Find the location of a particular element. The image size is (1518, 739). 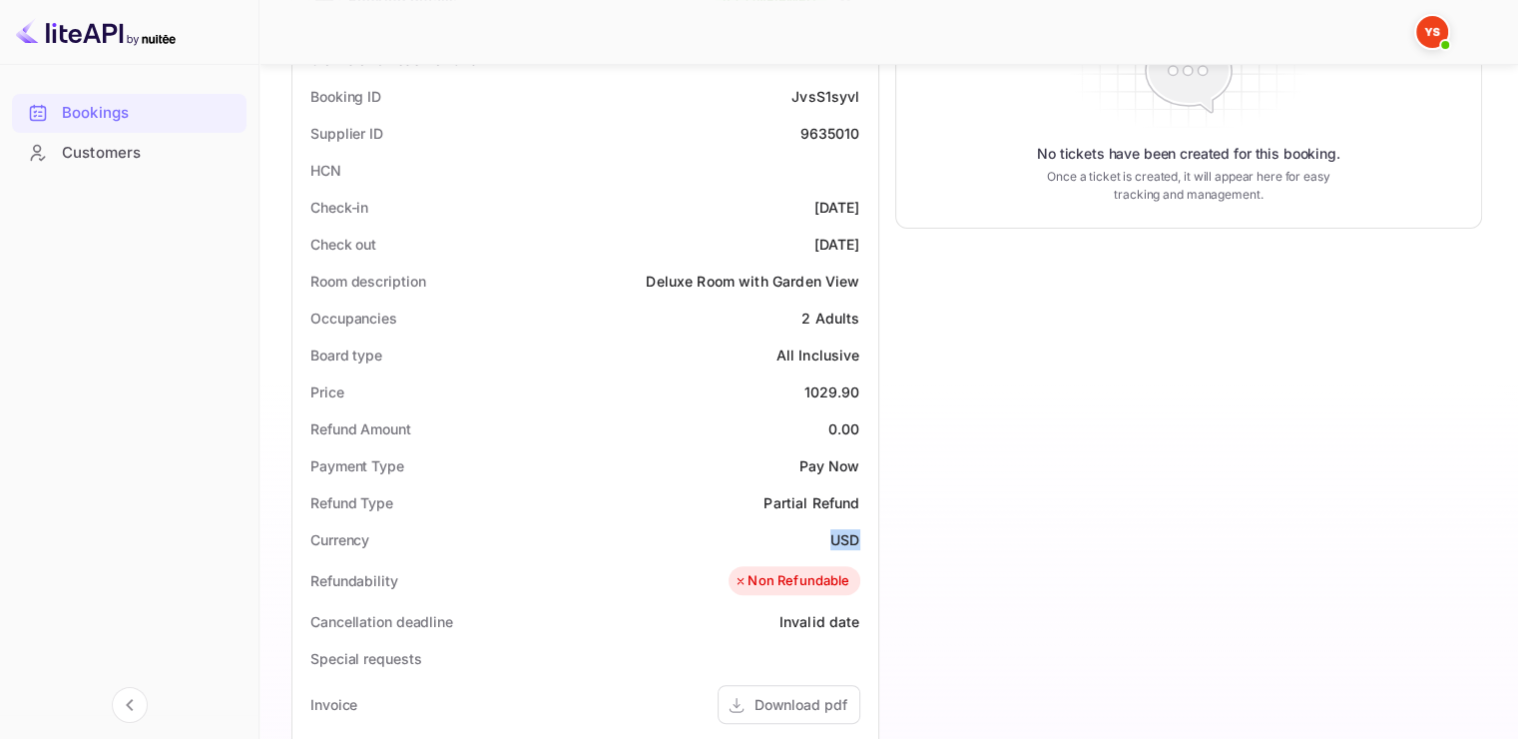

div: Check out is located at coordinates (343, 244).